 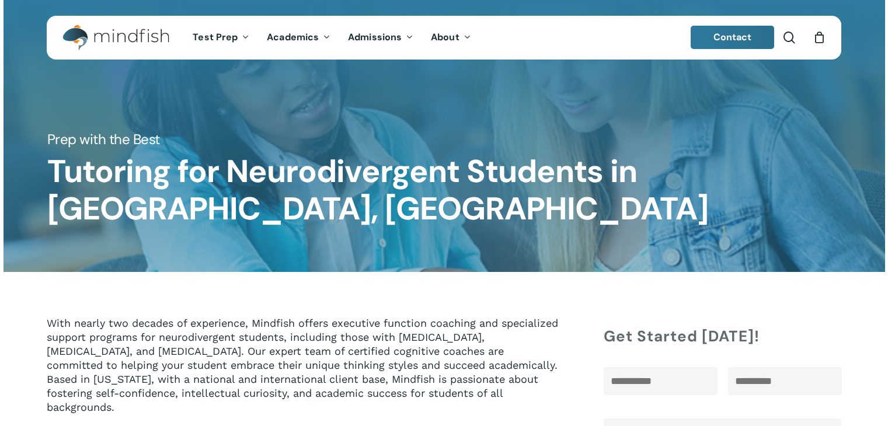 I want to click on a: Admissions, so click(x=381, y=37).